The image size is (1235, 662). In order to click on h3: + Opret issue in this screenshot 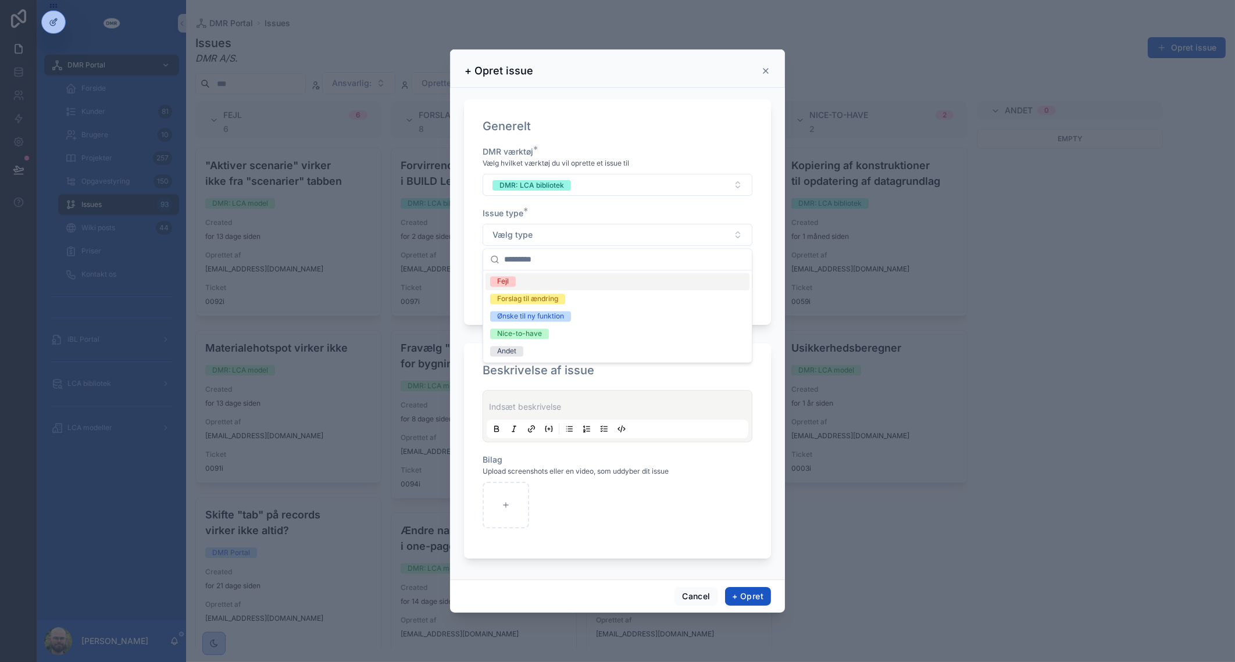, I will do `click(499, 71)`.